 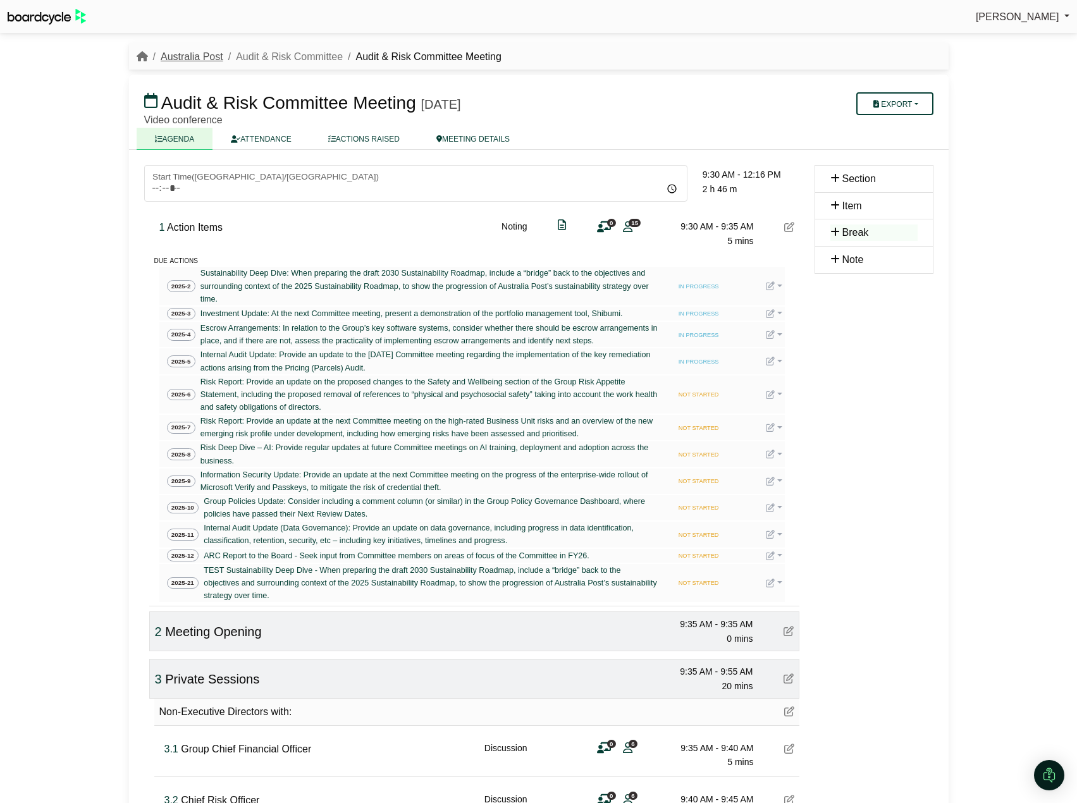 I want to click on a: Information Security Update: Provide an update at the next Committee meeting on the progress of t..., so click(x=429, y=481).